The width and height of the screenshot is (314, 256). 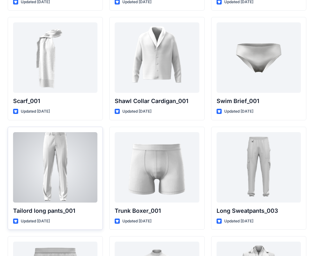 I want to click on p: Long Sweatpants_003, so click(x=259, y=211).